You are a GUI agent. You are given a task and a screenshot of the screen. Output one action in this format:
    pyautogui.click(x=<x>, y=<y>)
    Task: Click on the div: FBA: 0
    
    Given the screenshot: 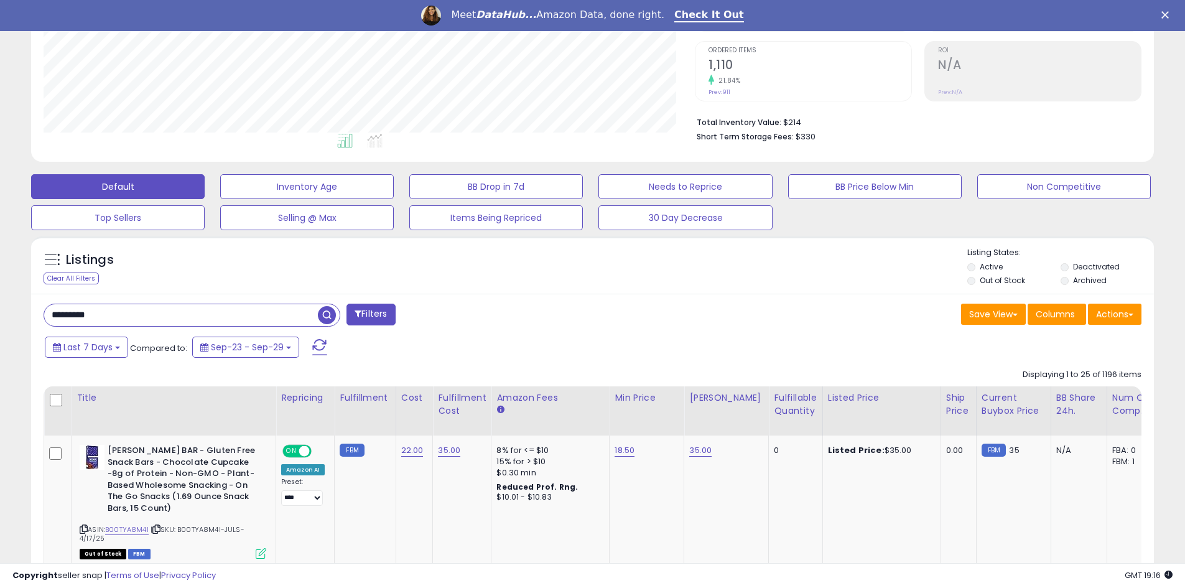 What is the action you would take?
    pyautogui.click(x=1133, y=450)
    